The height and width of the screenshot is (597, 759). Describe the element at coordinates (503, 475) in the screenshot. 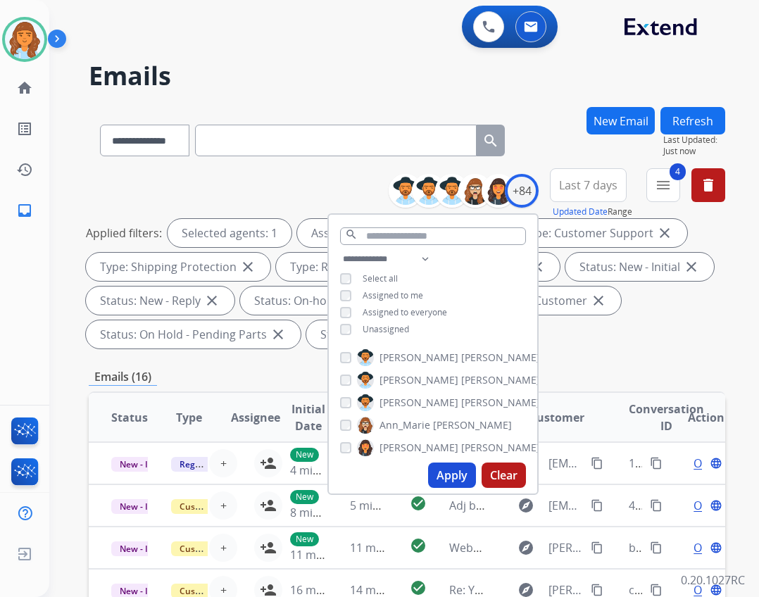

I see `button: Clear` at that location.